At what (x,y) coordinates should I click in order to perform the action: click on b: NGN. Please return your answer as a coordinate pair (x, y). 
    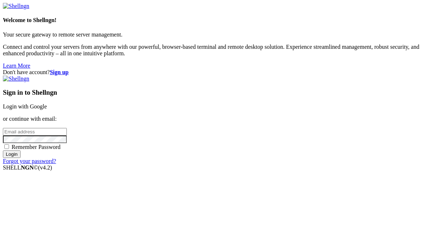
    Looking at the image, I should click on (27, 167).